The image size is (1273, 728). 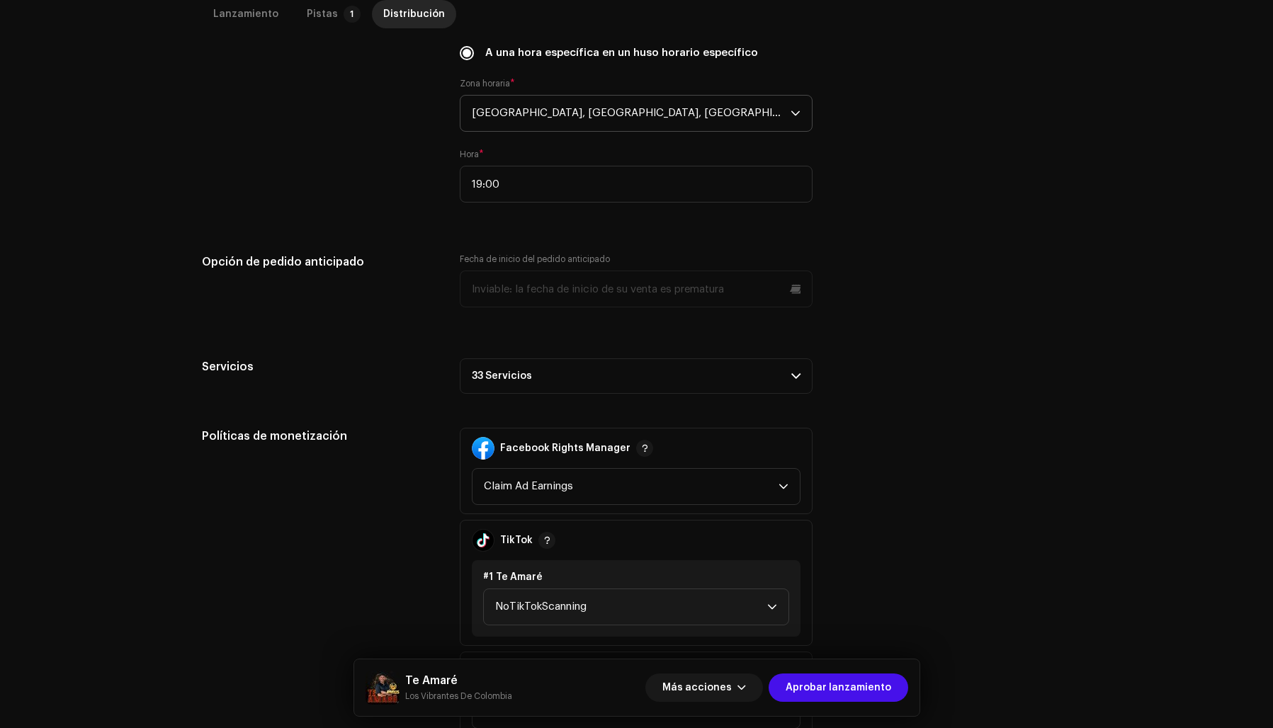 What do you see at coordinates (565, 448) in the screenshot?
I see `strong: Facebook Rights Manager` at bounding box center [565, 448].